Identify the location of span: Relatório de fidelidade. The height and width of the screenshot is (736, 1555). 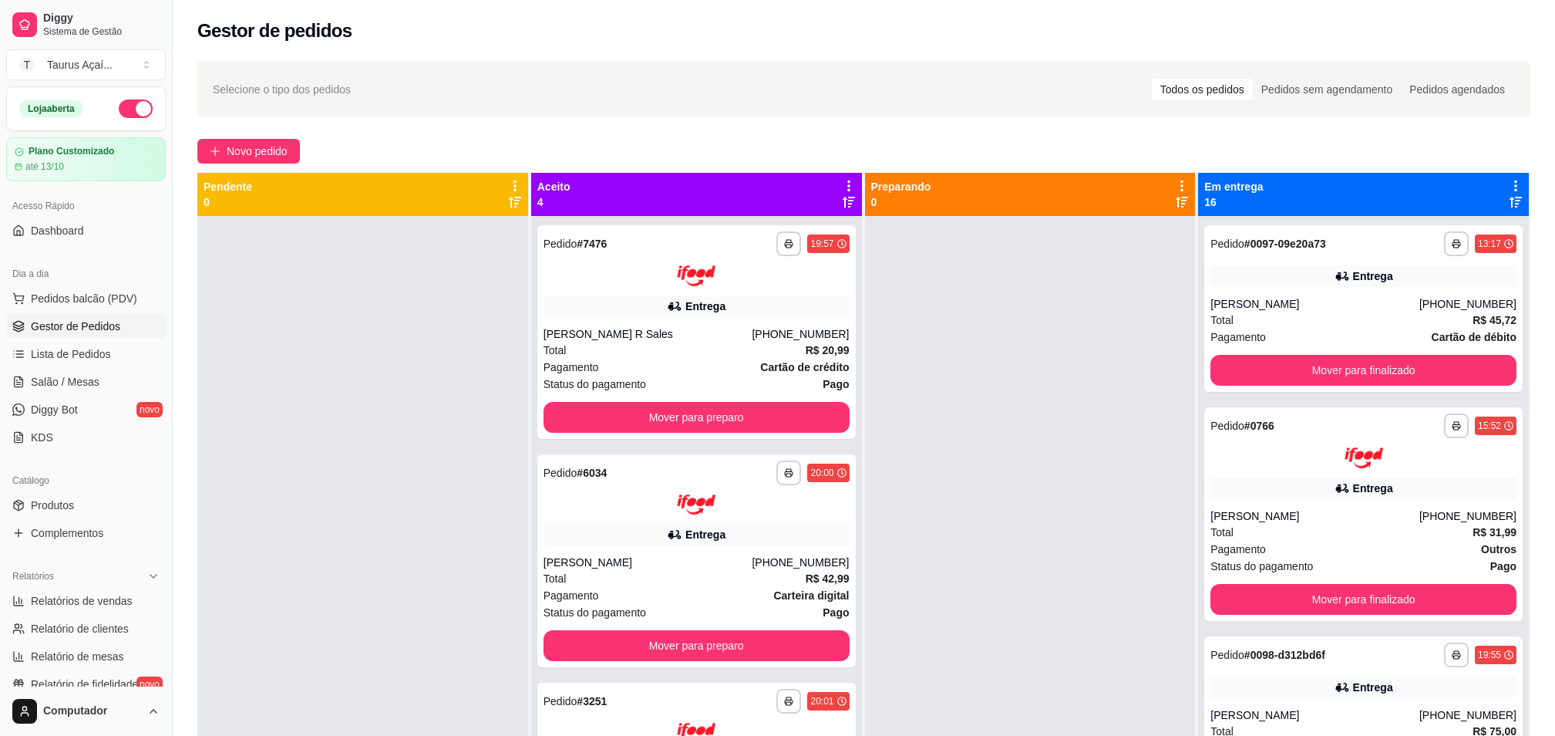
(84, 684).